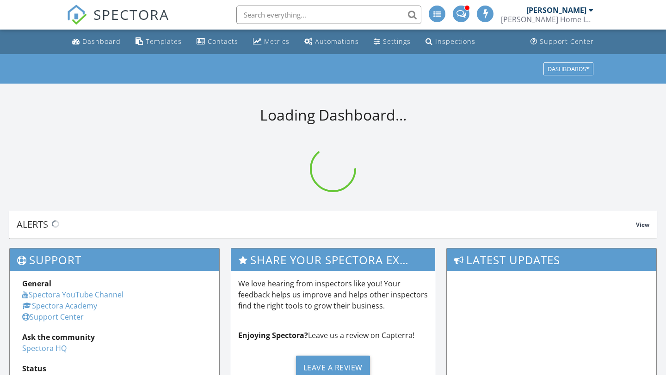 The width and height of the screenshot is (666, 375). I want to click on img: The Best Home Inspection Software - Spectora, so click(77, 15).